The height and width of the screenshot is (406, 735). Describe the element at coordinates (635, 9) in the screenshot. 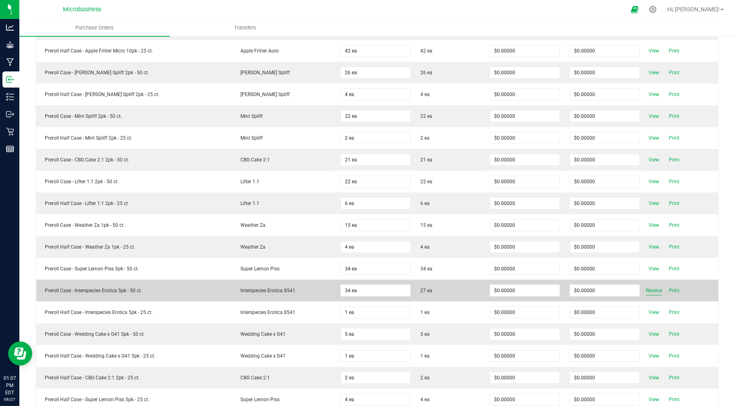

I see `span: Open Ecommerce Menu` at that location.